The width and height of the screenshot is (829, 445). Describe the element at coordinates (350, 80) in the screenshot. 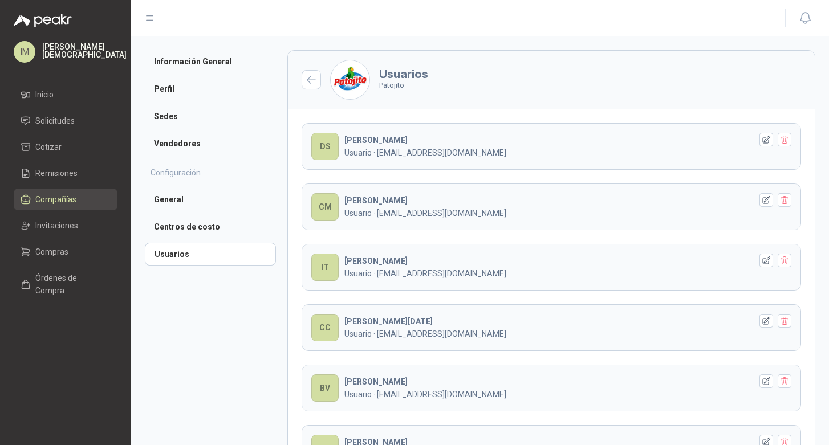

I see `img: Company Logo` at that location.